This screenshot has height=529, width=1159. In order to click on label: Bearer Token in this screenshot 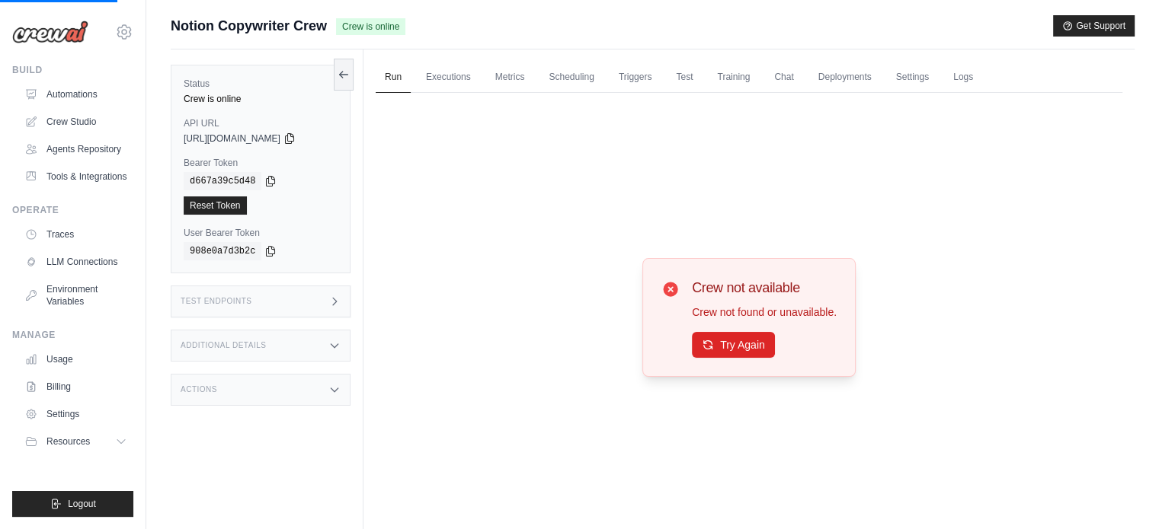, I will do `click(261, 163)`.